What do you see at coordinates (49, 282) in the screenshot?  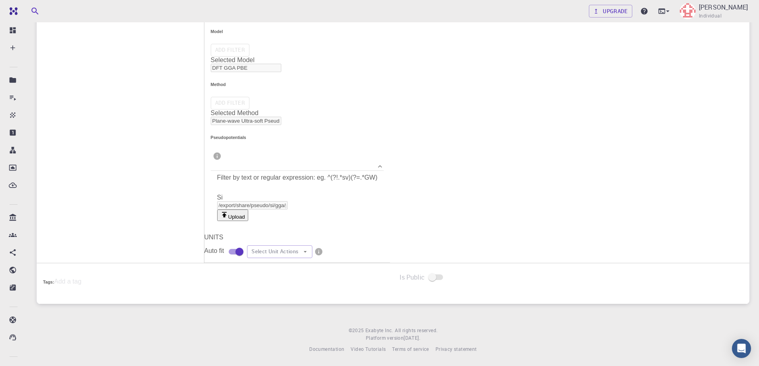 I see `h6: Tags:` at bounding box center [49, 282].